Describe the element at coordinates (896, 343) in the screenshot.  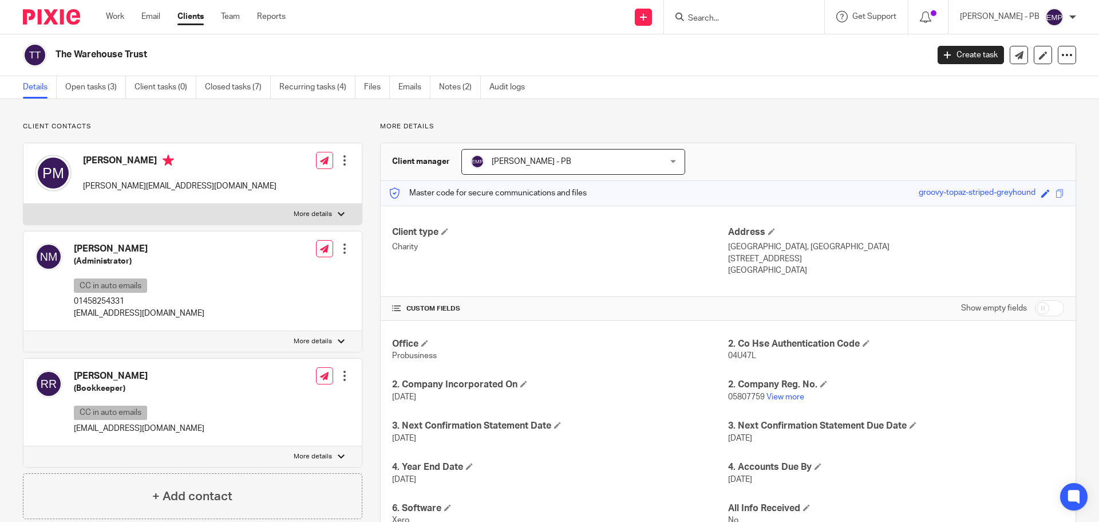
I see `h4: 2. Co Hse Authentication Code` at that location.